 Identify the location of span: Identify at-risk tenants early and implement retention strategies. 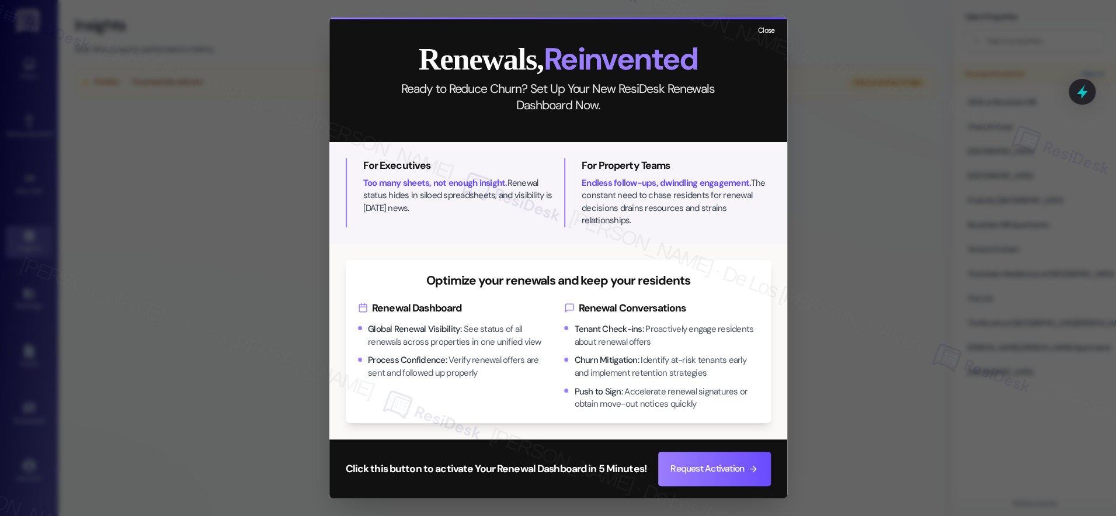
(661, 366).